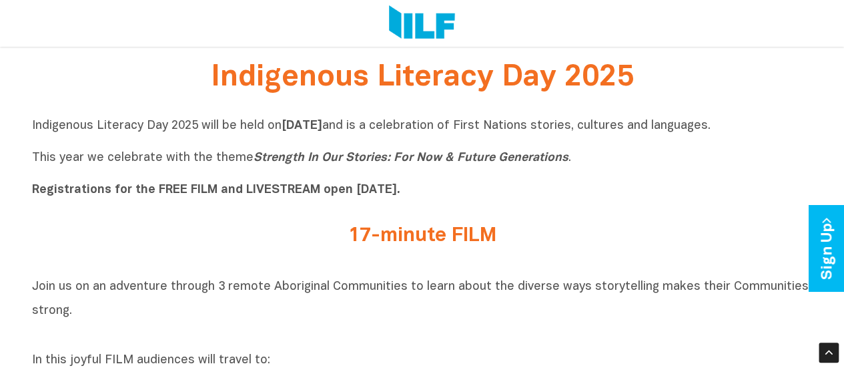 This screenshot has height=368, width=844. Describe the element at coordinates (420, 298) in the screenshot. I see `span: Join us on an adventure through 3 remote Aboriginal Communities to learn about the diverse ways s...` at that location.